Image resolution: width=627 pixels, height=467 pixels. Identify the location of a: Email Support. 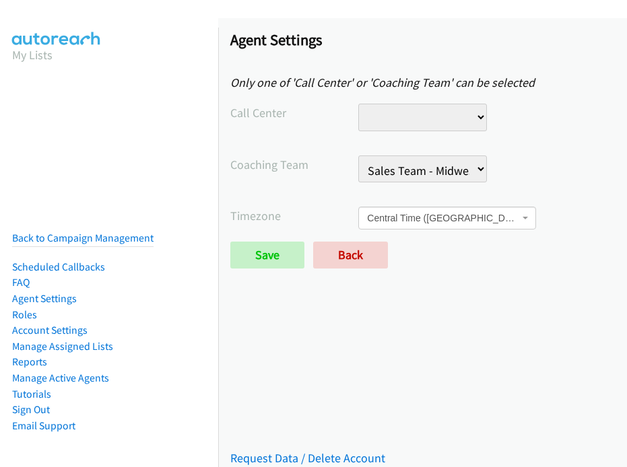
(44, 426).